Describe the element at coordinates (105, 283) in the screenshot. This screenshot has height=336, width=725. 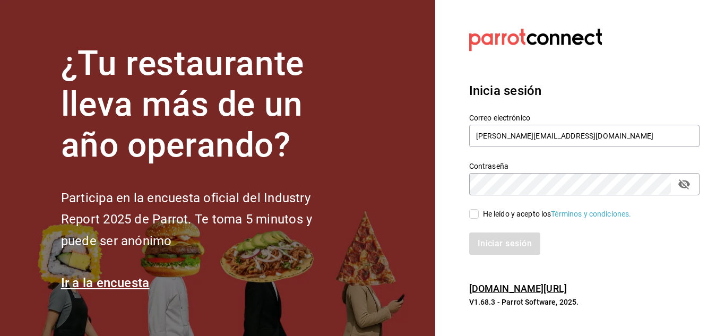
I see `a: Ir a la encuesta` at that location.